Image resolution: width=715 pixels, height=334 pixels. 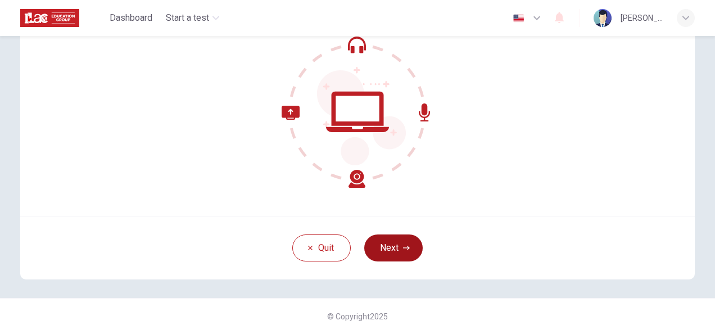 What do you see at coordinates (131, 18) in the screenshot?
I see `span: Dashboard` at bounding box center [131, 18].